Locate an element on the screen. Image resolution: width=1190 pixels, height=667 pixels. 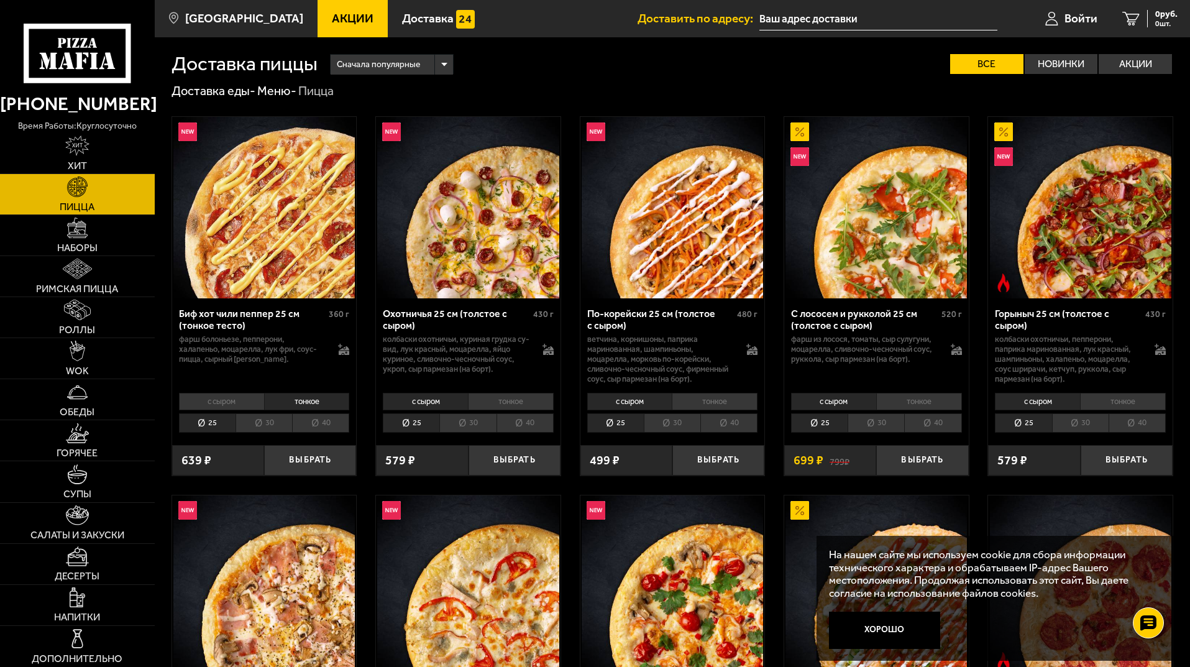
a: АкционныйНовинкаС лососем и рукколой 25 см (толстое с сыром) is located at coordinates (876, 207).